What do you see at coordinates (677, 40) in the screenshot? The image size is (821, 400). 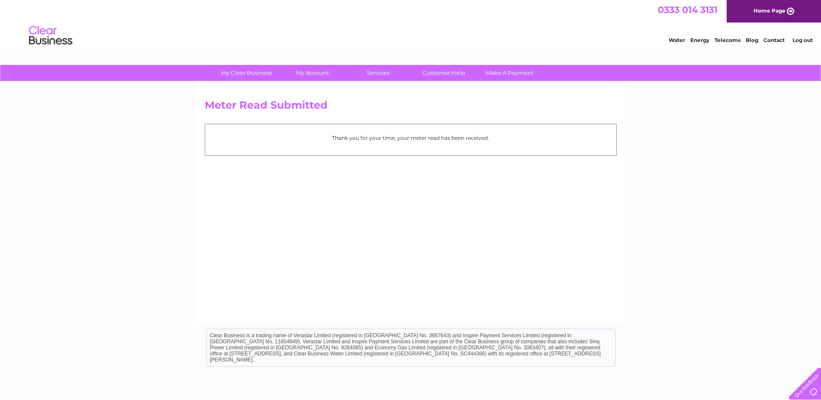 I see `a: Water` at bounding box center [677, 40].